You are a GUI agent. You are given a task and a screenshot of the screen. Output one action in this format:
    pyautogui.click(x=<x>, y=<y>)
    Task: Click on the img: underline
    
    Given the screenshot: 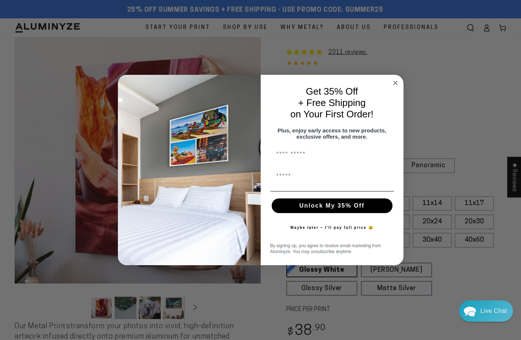 What is the action you would take?
    pyautogui.click(x=332, y=191)
    